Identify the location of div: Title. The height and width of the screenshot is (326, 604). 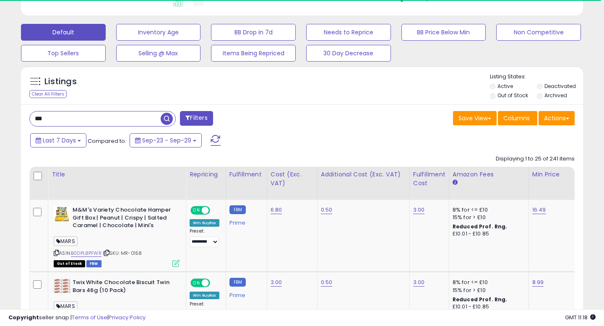
(117, 175).